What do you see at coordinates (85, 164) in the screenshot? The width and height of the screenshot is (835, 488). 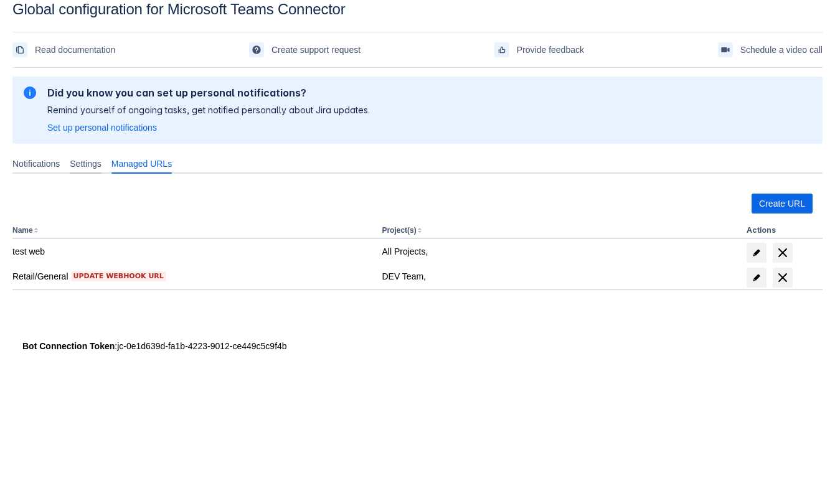 I see `span: Settings` at bounding box center [85, 164].